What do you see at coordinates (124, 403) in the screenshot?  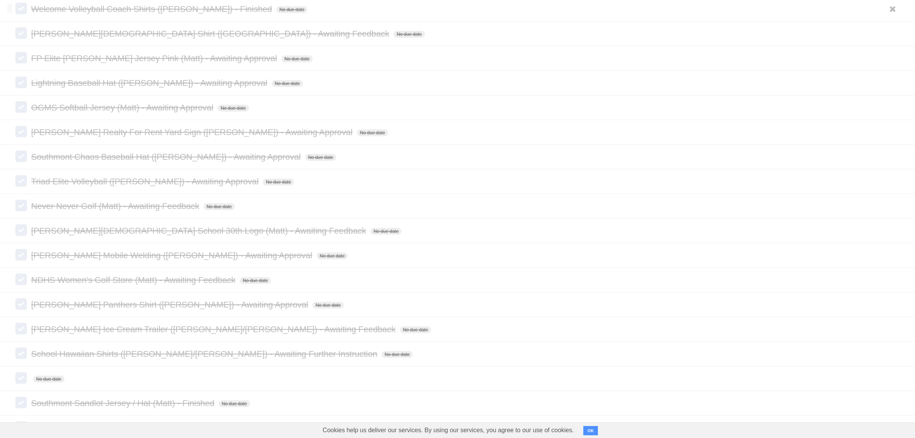 I see `span: Southmont Sandlot Jersey / Hat (Matt) - Finished` at bounding box center [124, 403].